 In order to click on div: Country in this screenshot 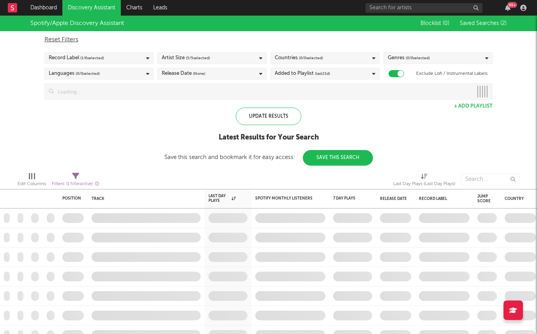, I will do `click(519, 199)`.